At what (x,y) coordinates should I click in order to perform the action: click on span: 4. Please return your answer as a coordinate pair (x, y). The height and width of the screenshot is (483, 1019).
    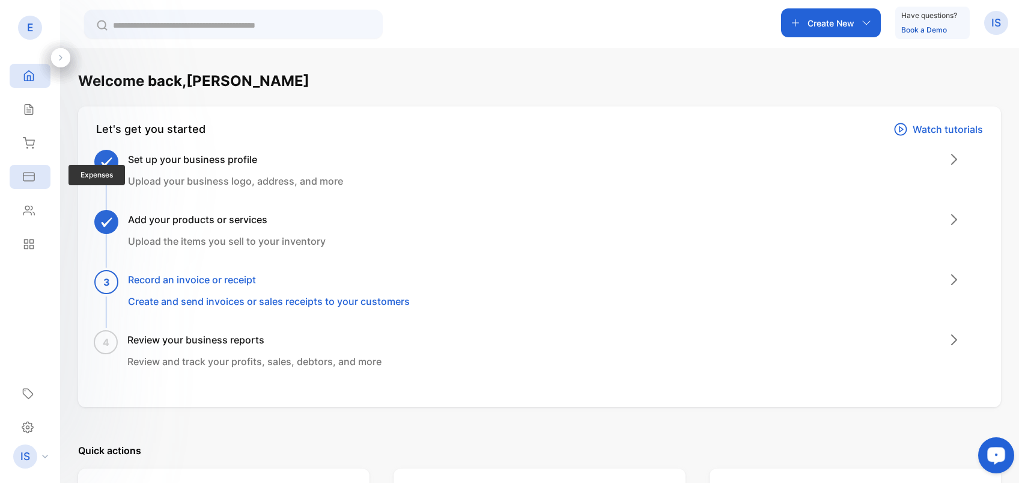
    Looking at the image, I should click on (106, 342).